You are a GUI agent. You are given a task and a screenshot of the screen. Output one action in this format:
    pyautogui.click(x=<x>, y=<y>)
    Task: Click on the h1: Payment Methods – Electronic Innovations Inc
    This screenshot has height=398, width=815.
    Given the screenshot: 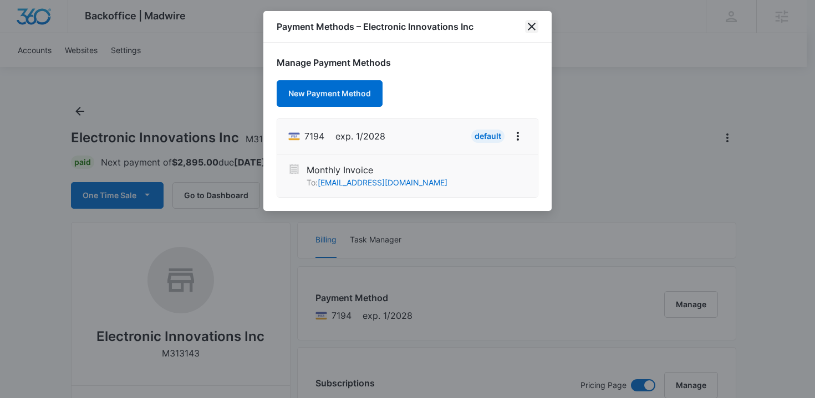 What is the action you would take?
    pyautogui.click(x=375, y=27)
    